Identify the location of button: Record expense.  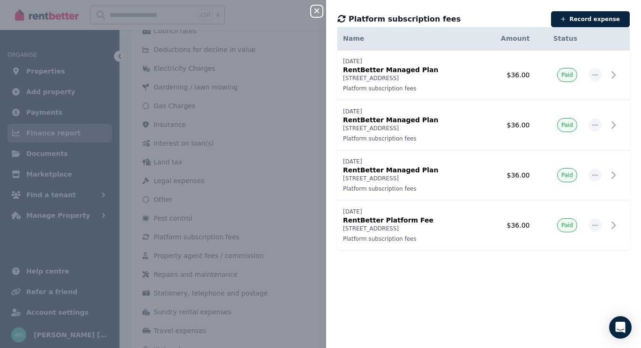
(591, 19).